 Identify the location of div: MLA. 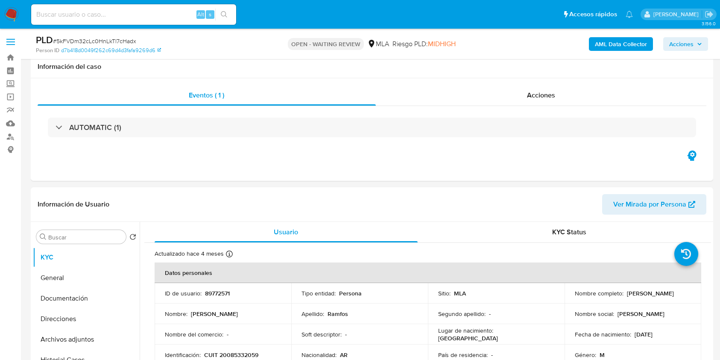
(378, 44).